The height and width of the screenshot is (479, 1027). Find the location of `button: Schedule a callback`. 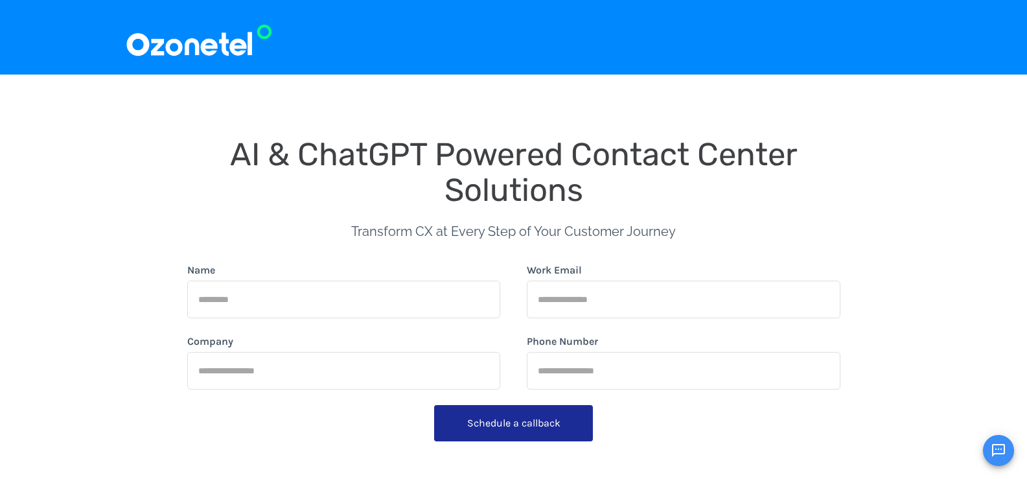

button: Schedule a callback is located at coordinates (513, 423).